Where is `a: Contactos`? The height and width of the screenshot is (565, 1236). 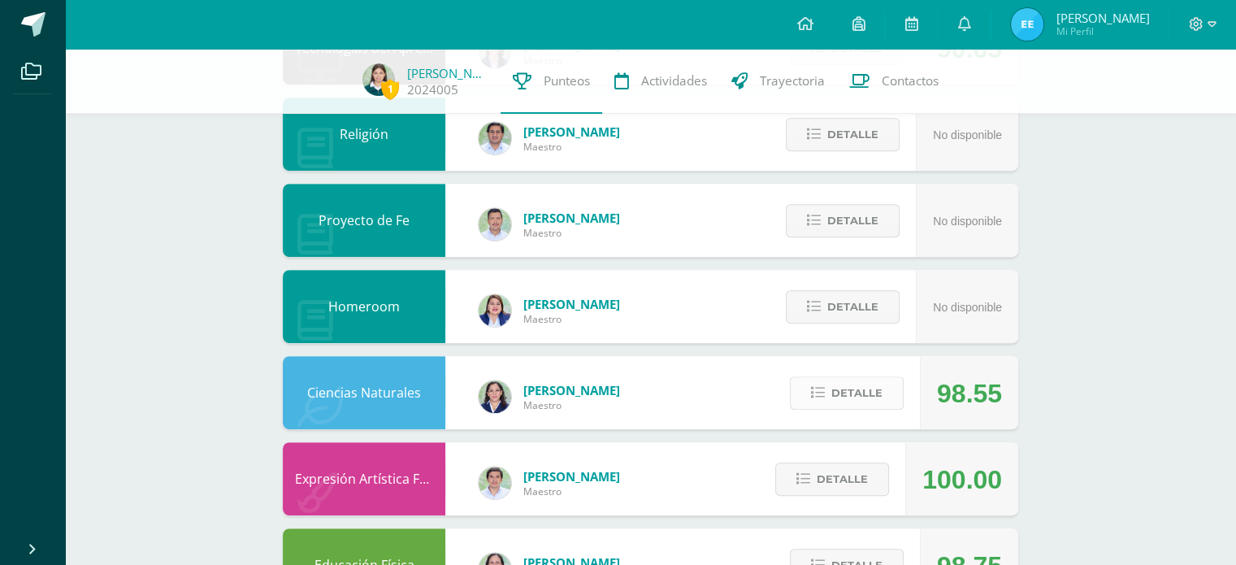
a: Contactos is located at coordinates (894, 81).